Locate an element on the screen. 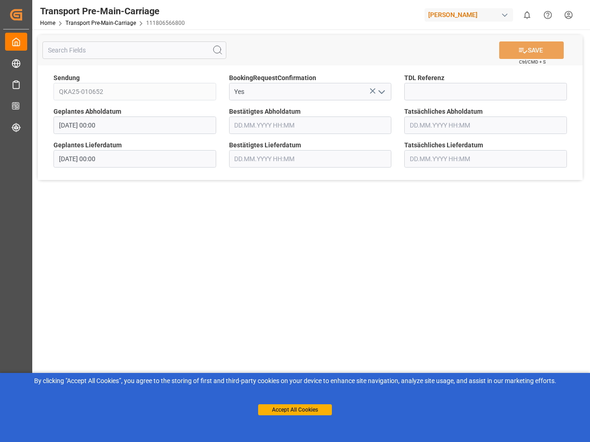 The width and height of the screenshot is (590, 442). button: show 0 new notifications is located at coordinates (527, 15).